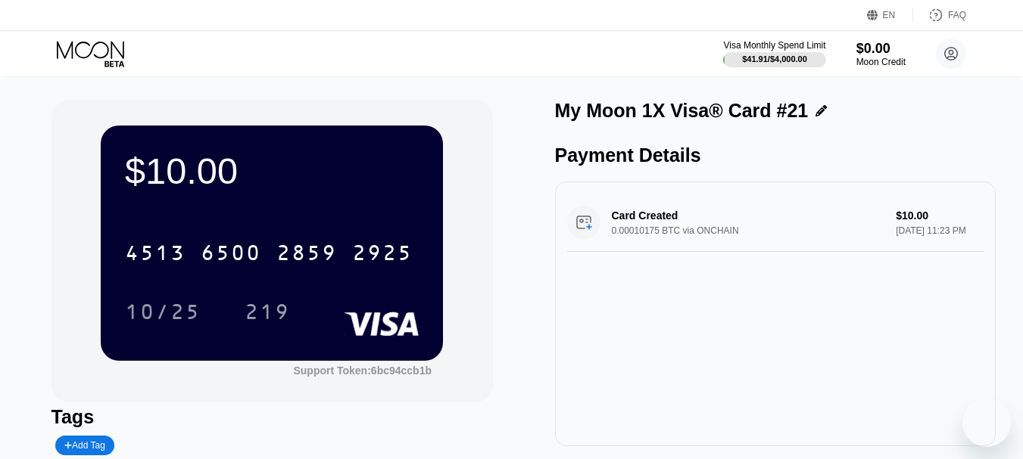  Describe the element at coordinates (889, 15) in the screenshot. I see `div: EN` at that location.